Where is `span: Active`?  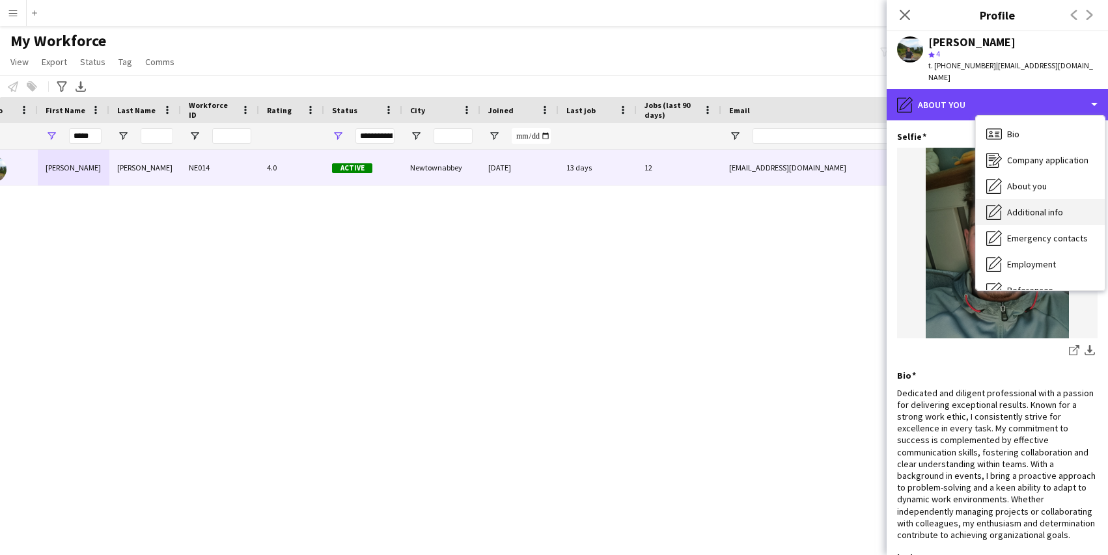 span: Active is located at coordinates (352, 168).